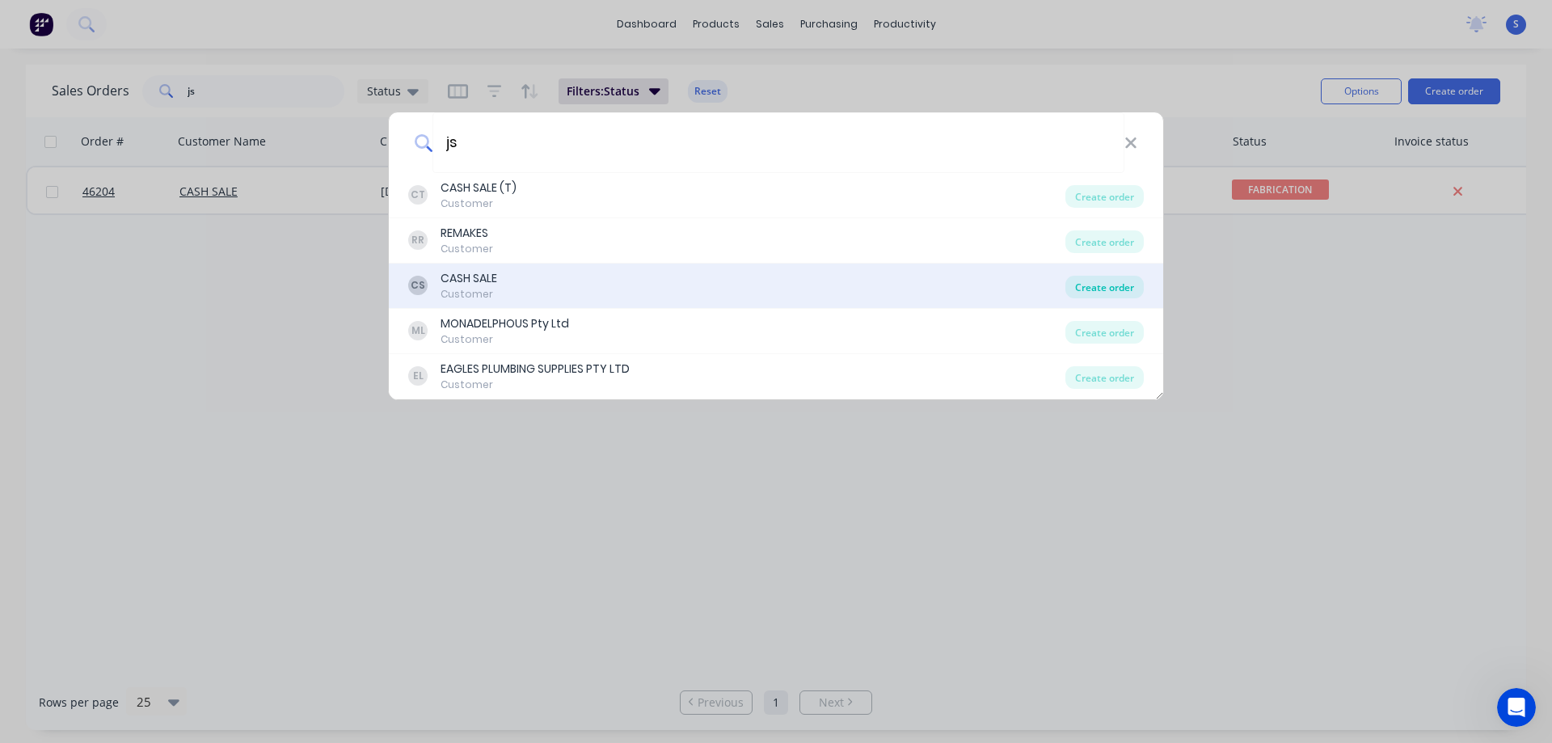 This screenshot has height=743, width=1552. What do you see at coordinates (504, 323) in the screenshot?
I see `div: MONADELPHOUS Pty Ltd` at bounding box center [504, 323].